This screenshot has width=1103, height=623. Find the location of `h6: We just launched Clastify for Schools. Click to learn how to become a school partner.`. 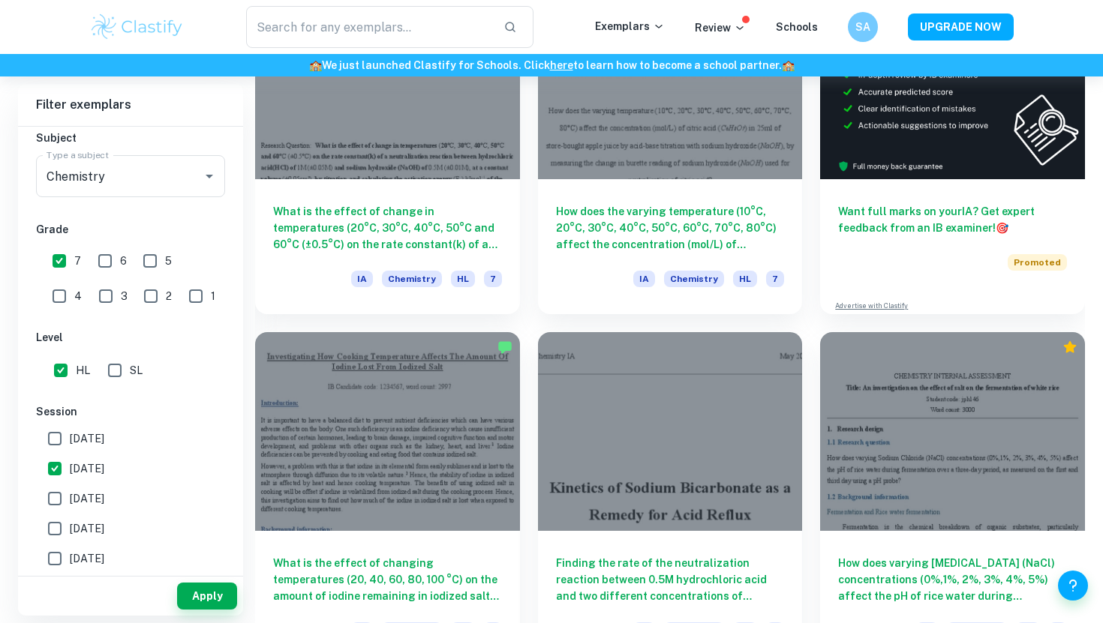

h6: We just launched Clastify for Schools. Click to learn how to become a school partner. is located at coordinates (551, 65).